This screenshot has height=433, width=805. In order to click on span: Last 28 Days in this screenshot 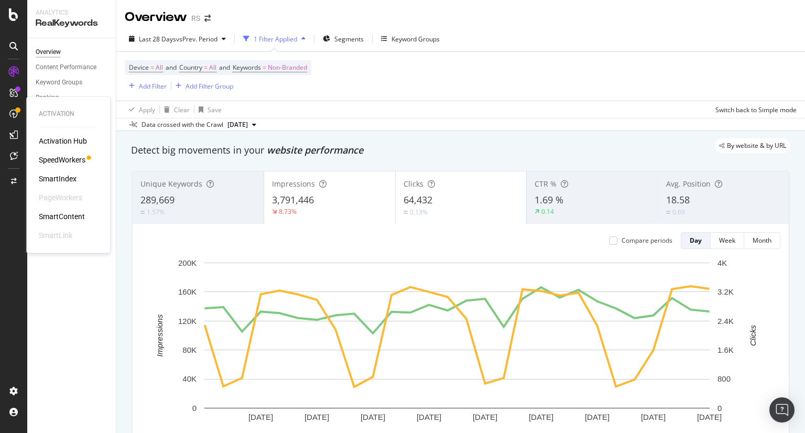, I will do `click(157, 39)`.